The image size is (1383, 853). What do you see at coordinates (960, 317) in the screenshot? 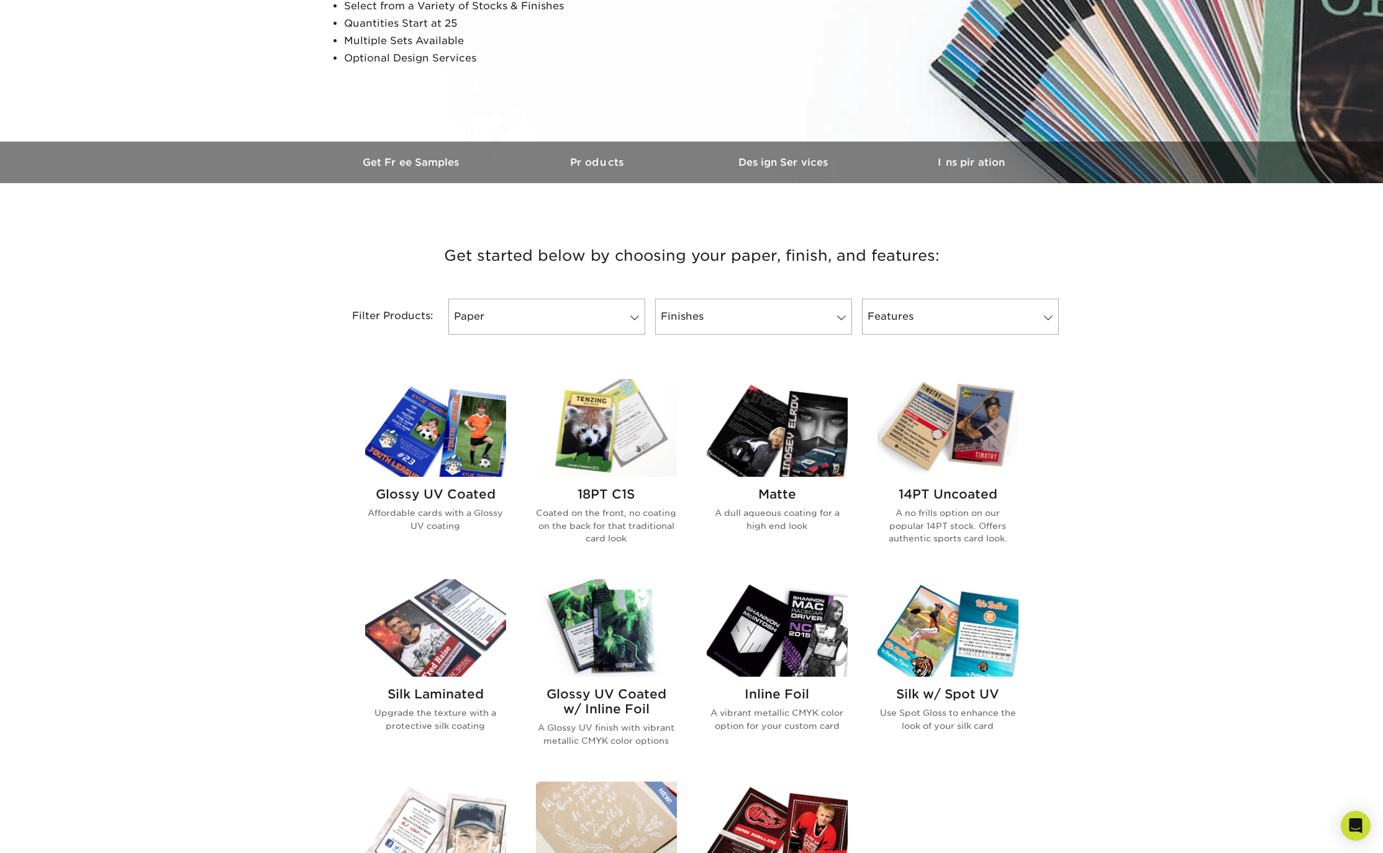
I see `a: Features` at bounding box center [960, 317].